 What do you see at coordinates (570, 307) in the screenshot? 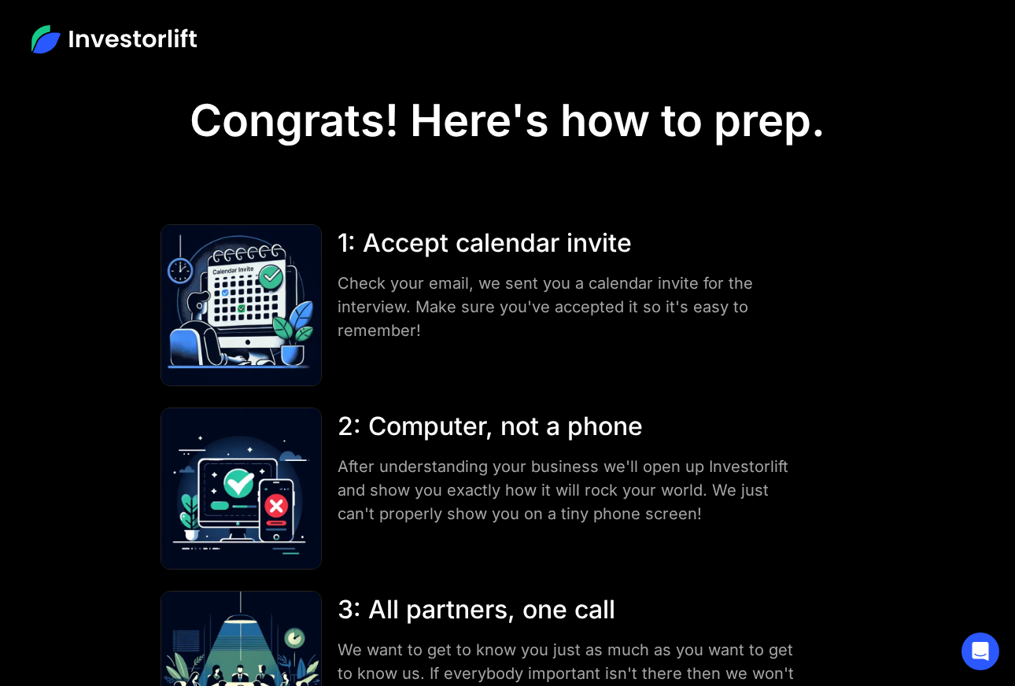
I see `div: Check your email, we sent you a calendar invite for the interview. Make sure you've accepted it s...` at bounding box center [570, 307].